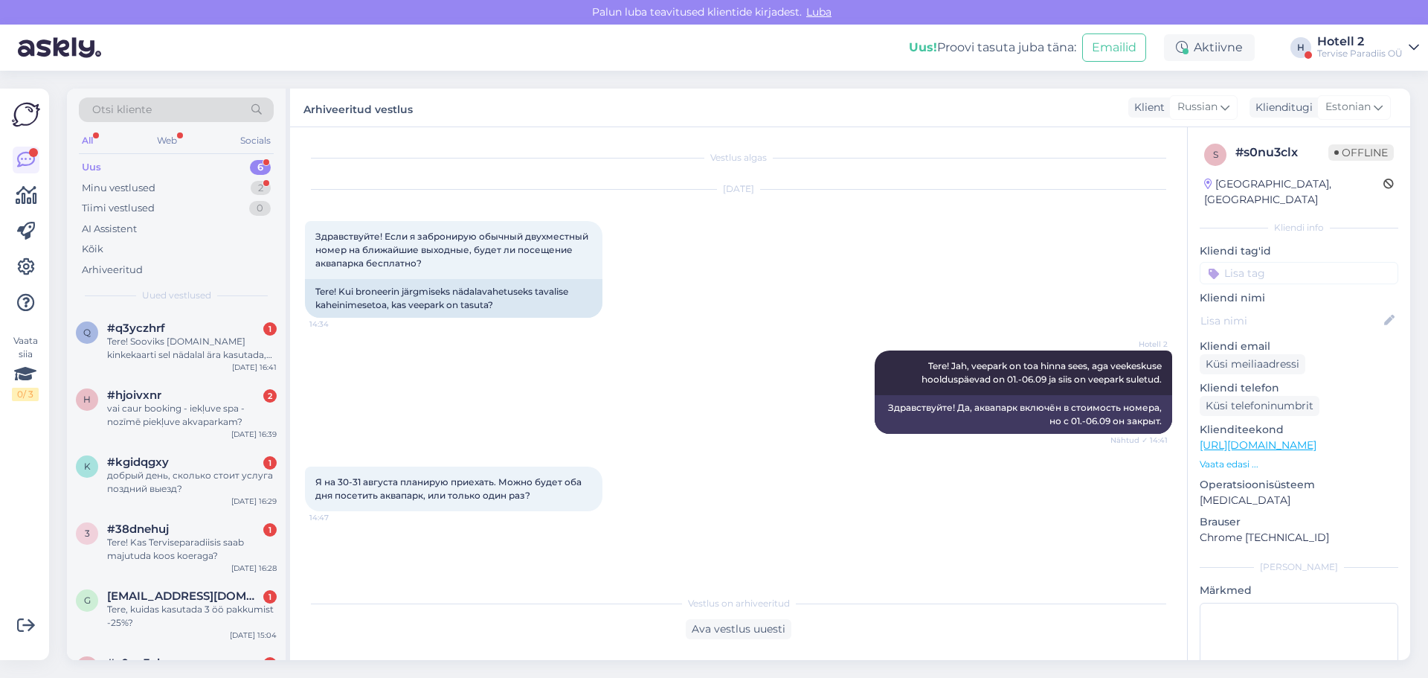 Image resolution: width=1428 pixels, height=678 pixels. What do you see at coordinates (122, 109) in the screenshot?
I see `span: Otsi kliente` at bounding box center [122, 109].